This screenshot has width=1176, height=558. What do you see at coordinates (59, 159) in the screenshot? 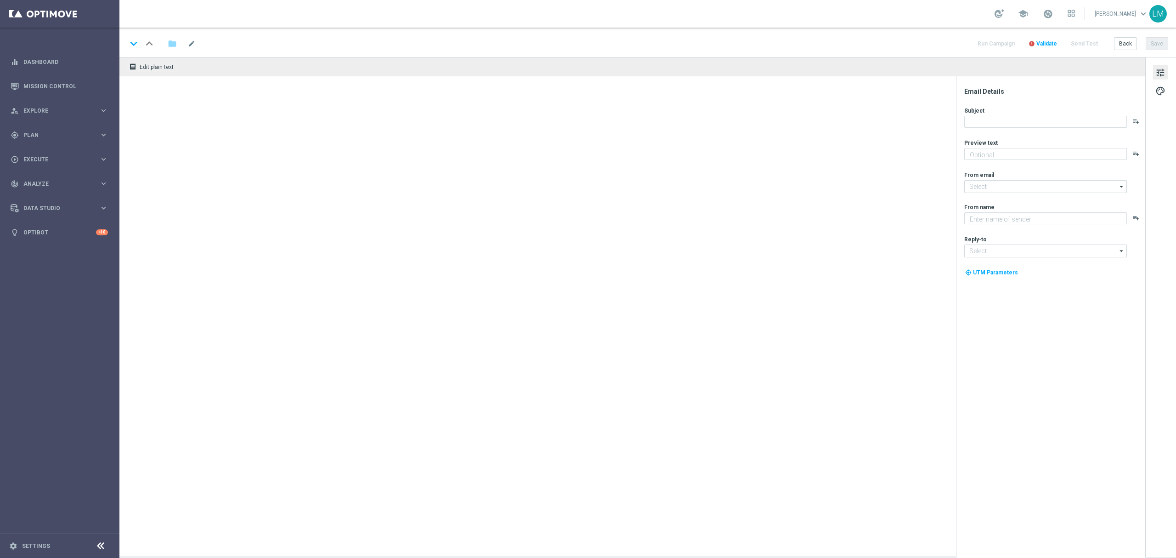
I see `button: play_circle_outline Execute keyboard_arrow_right` at bounding box center [59, 159].